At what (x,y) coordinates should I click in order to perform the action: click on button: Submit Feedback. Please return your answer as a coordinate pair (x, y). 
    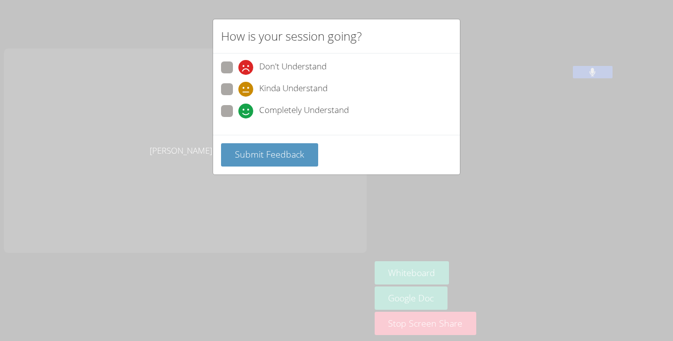
    Looking at the image, I should click on (270, 155).